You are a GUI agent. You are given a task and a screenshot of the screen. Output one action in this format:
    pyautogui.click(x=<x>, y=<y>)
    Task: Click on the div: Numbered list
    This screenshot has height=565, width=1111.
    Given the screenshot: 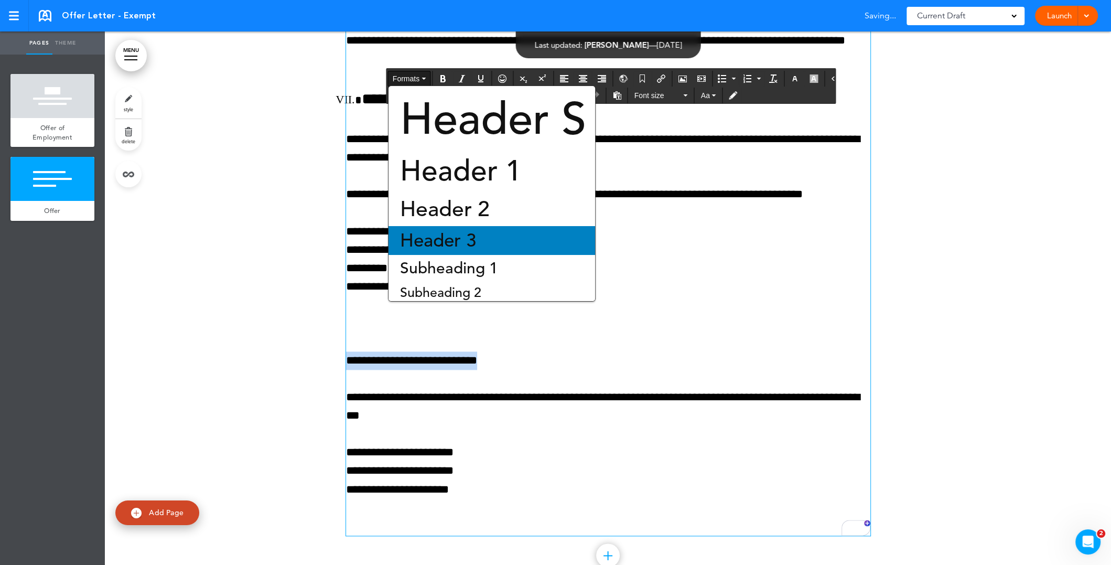 What is the action you would take?
    pyautogui.click(x=751, y=79)
    